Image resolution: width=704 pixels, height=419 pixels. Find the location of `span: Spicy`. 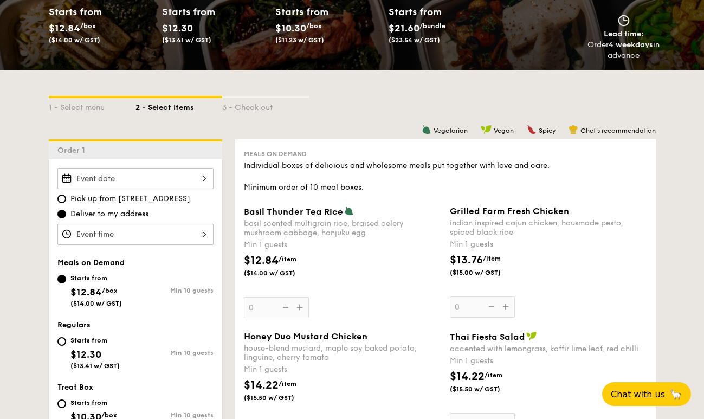

span: Spicy is located at coordinates (547, 131).